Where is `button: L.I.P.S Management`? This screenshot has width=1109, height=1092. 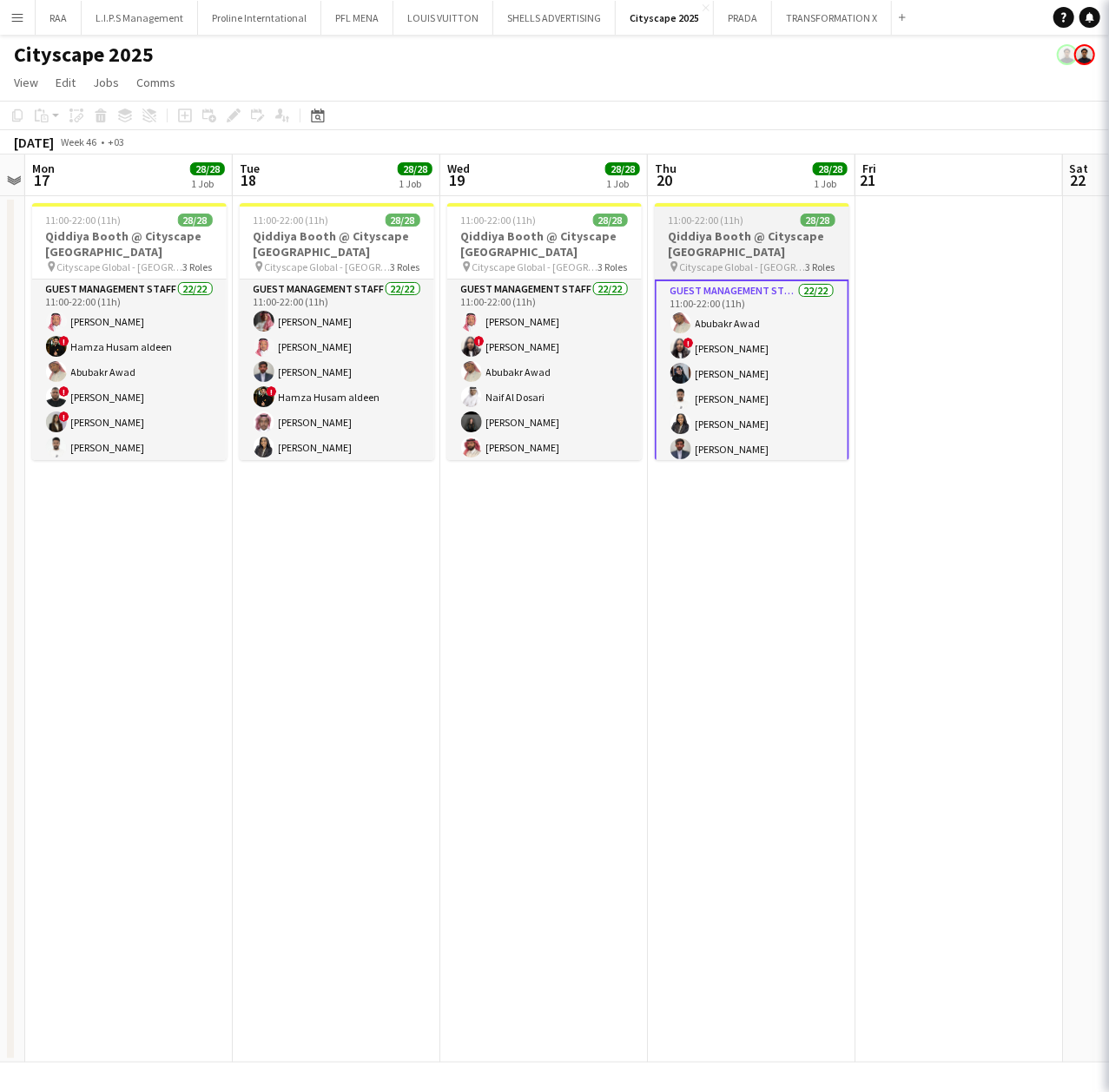 button: L.I.P.S Management is located at coordinates (140, 18).